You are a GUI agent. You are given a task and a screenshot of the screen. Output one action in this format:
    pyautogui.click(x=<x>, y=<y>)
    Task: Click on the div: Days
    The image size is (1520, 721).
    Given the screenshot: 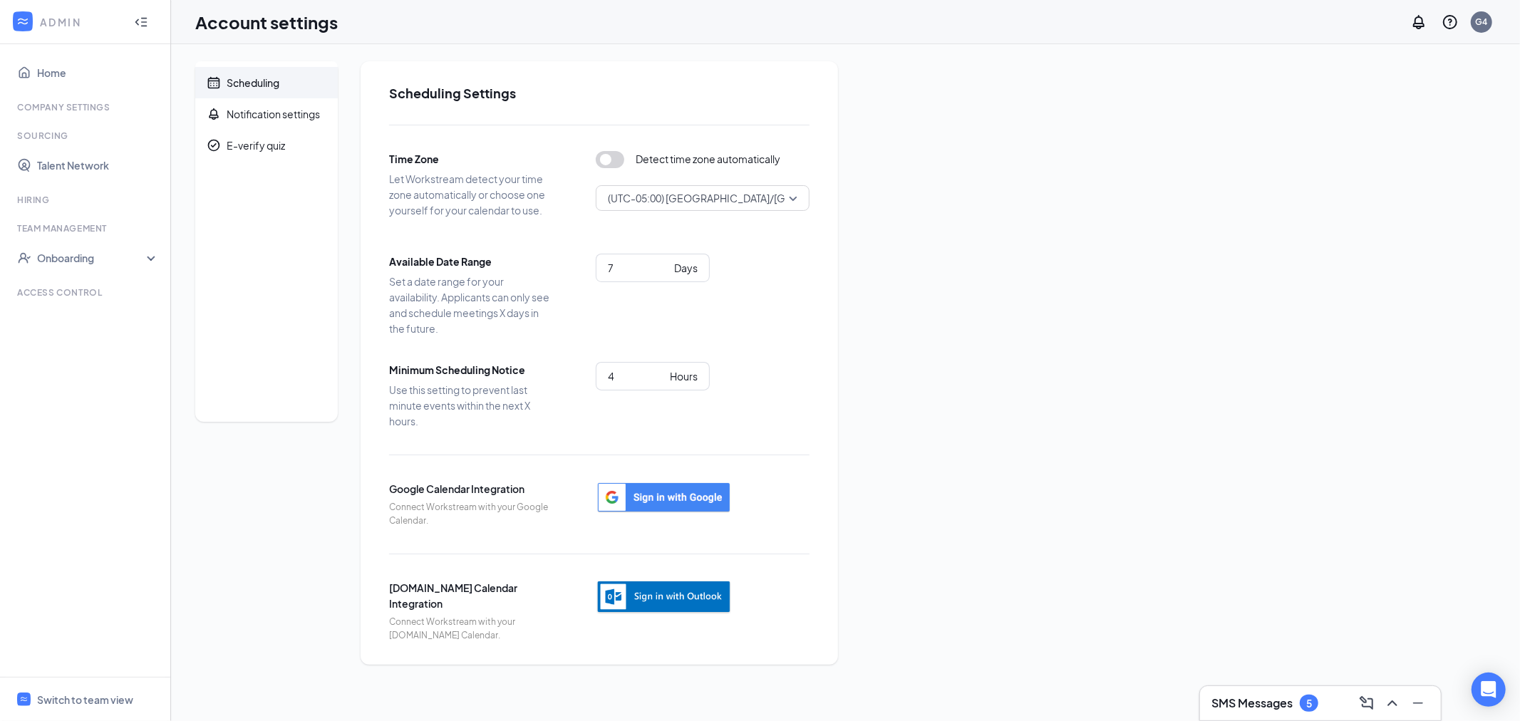 What is the action you would take?
    pyautogui.click(x=685, y=268)
    